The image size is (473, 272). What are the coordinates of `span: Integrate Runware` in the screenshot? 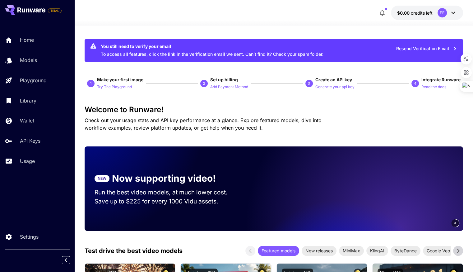 It's located at (441, 79).